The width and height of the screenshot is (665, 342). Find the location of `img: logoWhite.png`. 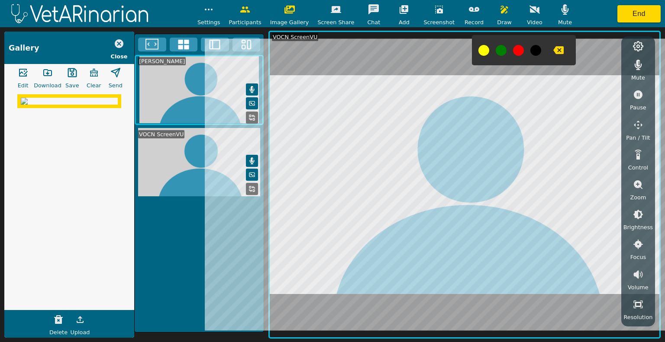

img: logoWhite.png is located at coordinates (80, 13).